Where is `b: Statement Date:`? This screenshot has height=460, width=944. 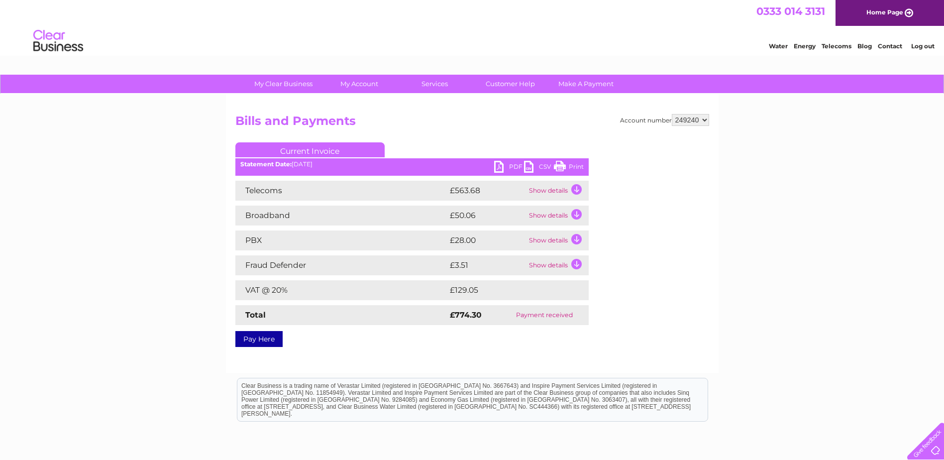
b: Statement Date: is located at coordinates (266, 164).